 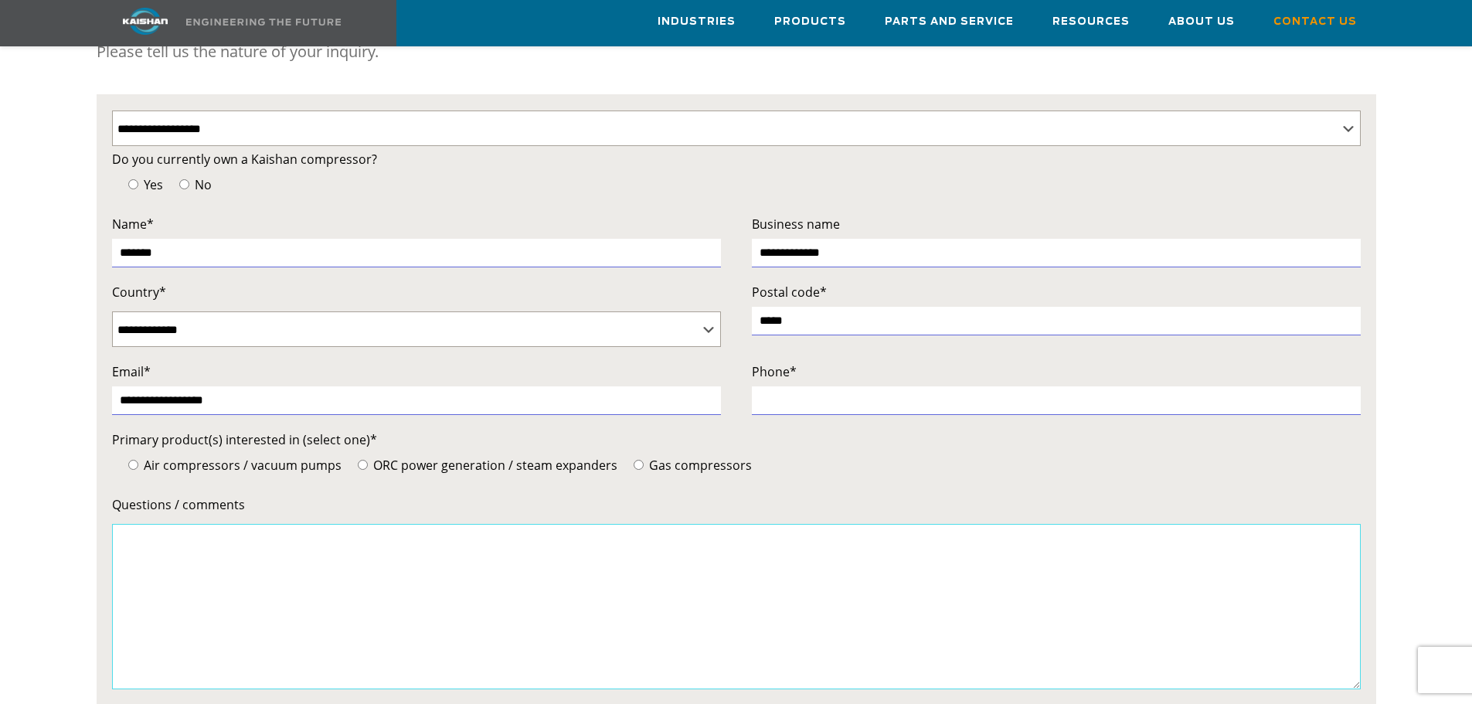 What do you see at coordinates (736, 159) in the screenshot?
I see `label: Do you currently own a Kaishan compressor?` at bounding box center [736, 159].